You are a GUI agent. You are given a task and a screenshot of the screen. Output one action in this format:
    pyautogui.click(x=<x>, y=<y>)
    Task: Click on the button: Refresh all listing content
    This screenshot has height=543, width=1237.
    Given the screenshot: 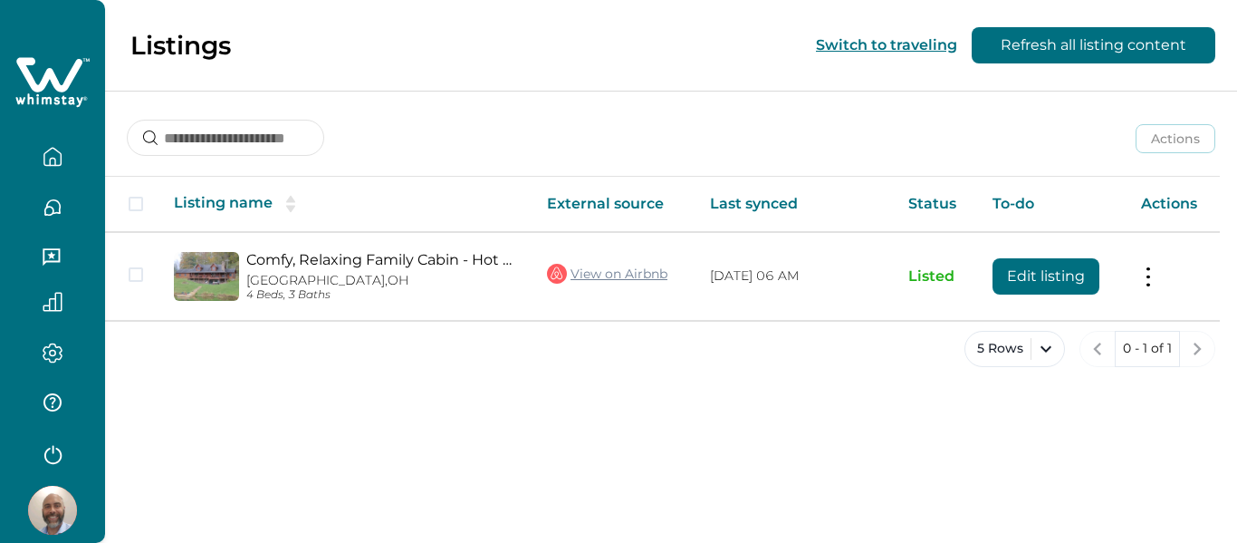 What is the action you would take?
    pyautogui.click(x=1093, y=45)
    